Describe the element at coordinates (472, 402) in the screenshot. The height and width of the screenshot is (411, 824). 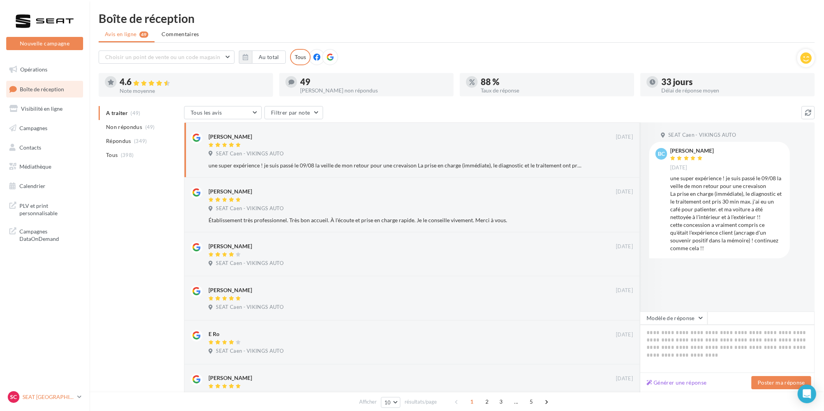
I see `span: 1` at that location.